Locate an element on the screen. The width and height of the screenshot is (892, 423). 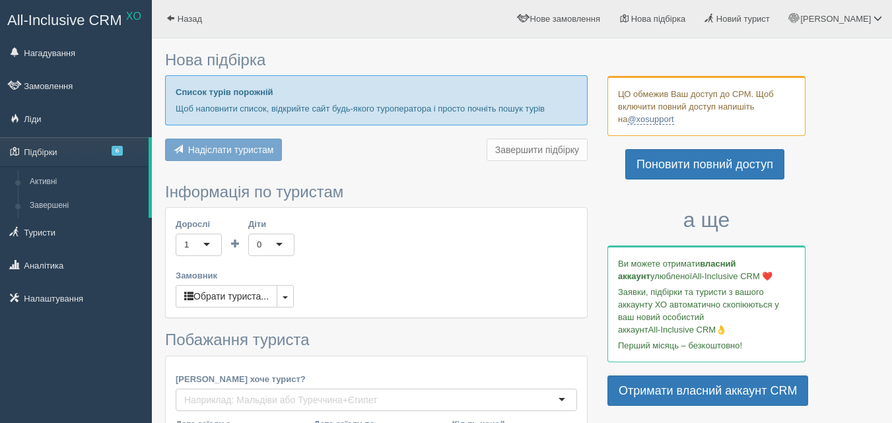
label: Замовник is located at coordinates (376, 275).